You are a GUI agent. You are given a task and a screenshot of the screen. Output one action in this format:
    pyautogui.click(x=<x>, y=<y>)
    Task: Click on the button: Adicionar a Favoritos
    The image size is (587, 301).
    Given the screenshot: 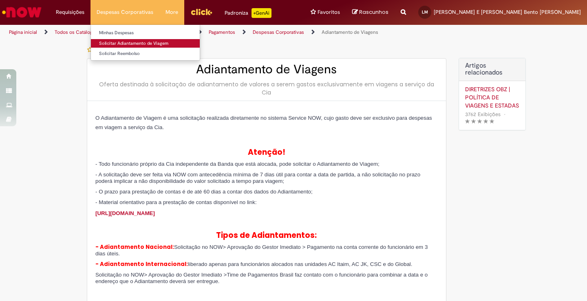 What is the action you would take?
    pyautogui.click(x=122, y=50)
    